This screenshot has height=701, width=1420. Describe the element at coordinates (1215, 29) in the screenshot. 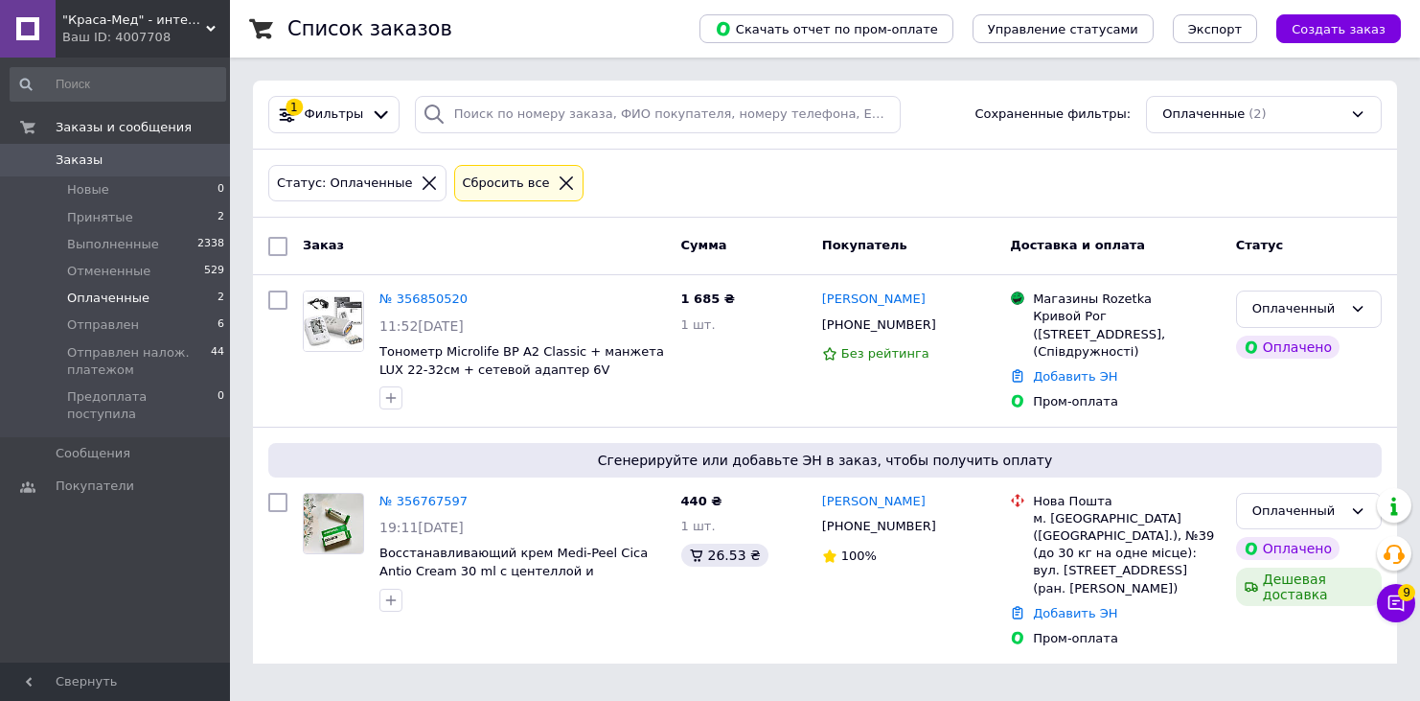

I see `span: Экспорт` at that location.